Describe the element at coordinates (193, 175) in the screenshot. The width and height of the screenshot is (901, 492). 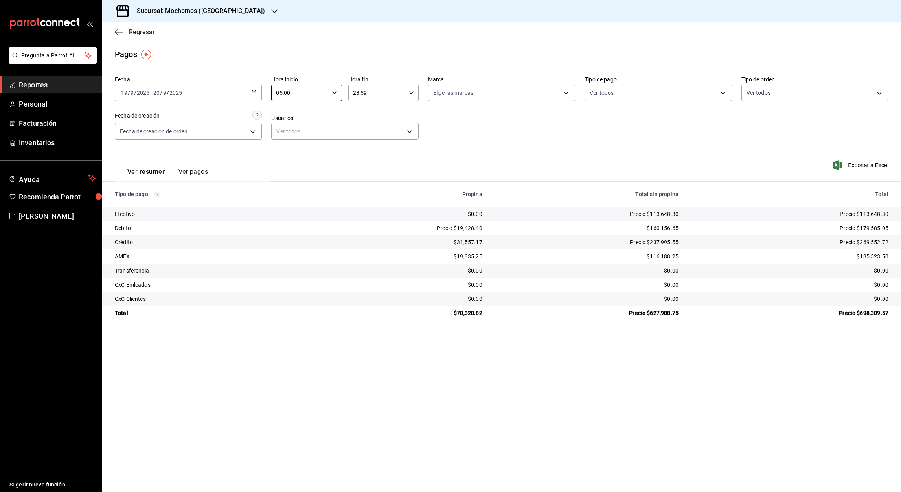
I see `button: Ver pagos` at that location.